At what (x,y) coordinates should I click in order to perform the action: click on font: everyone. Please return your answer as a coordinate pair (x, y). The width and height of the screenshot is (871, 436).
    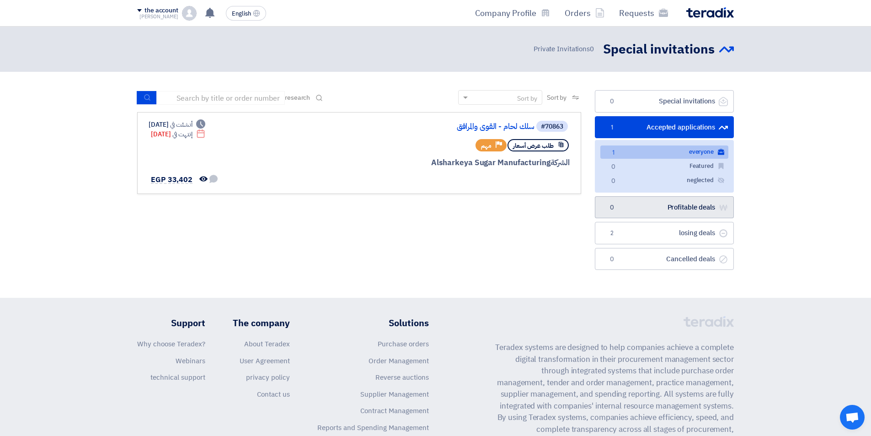
    Looking at the image, I should click on (702, 151).